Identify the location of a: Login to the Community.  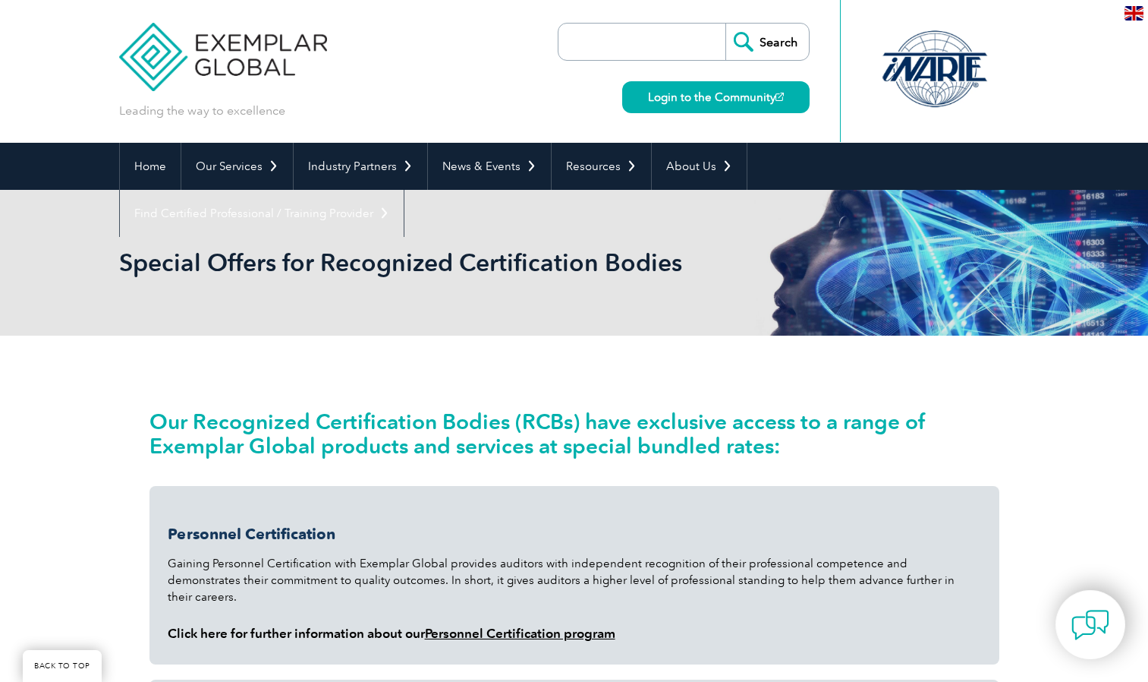
(716, 97).